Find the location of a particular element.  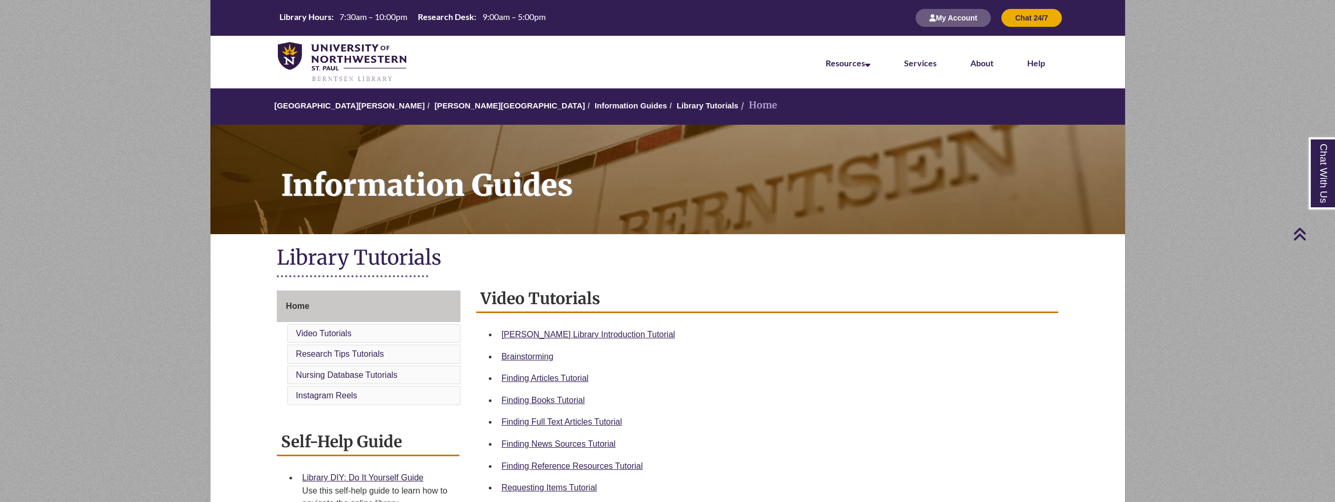

a: Requesting Items Tutorial is located at coordinates (549, 487).